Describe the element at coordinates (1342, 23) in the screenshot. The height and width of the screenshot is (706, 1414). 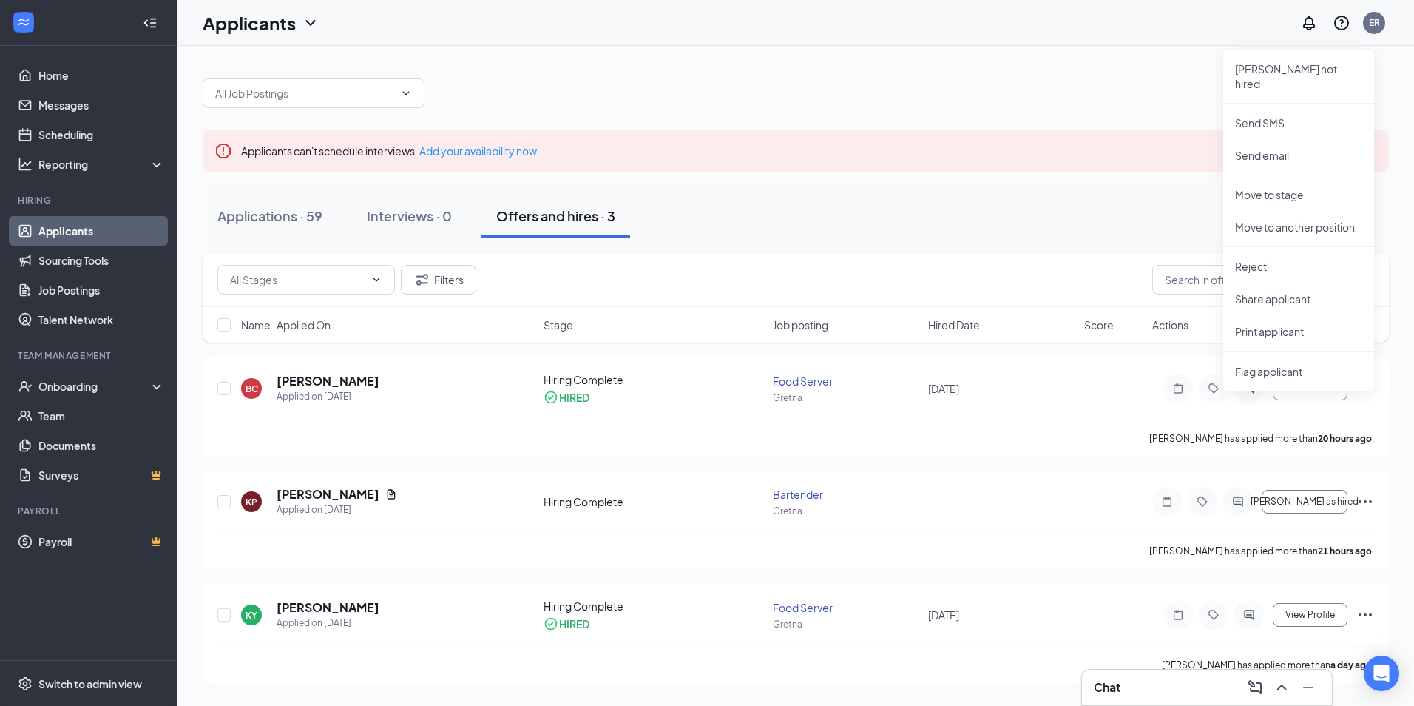
I see `svg: QuestionInfo` at that location.